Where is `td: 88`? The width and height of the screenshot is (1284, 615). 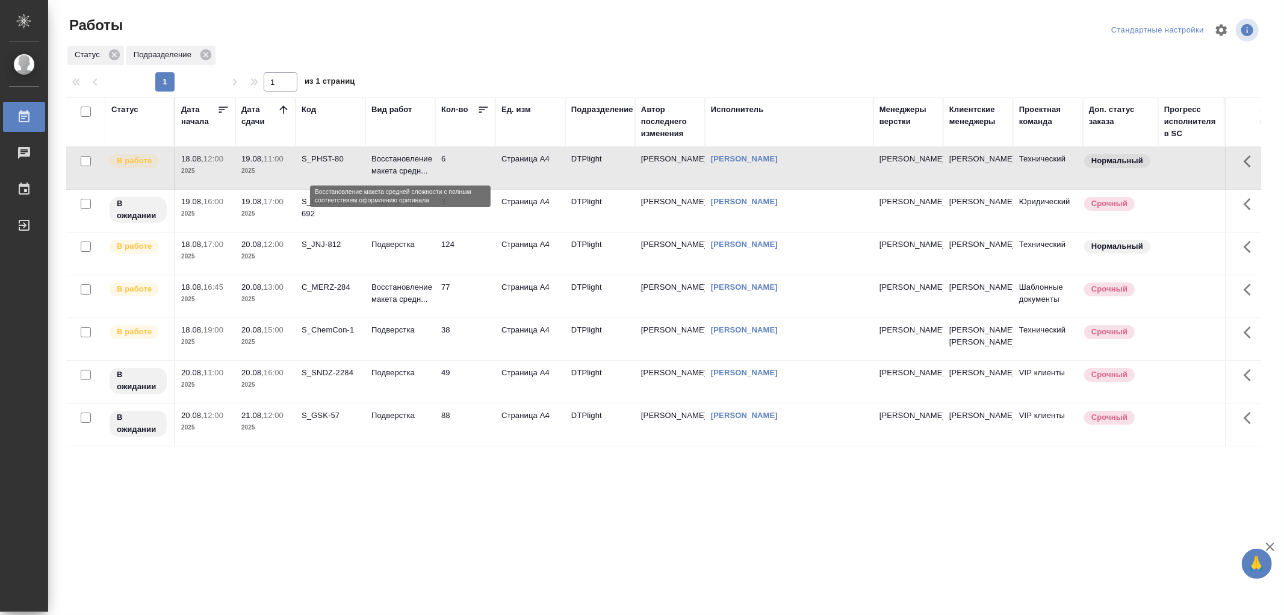
td: 88 is located at coordinates (465, 424).